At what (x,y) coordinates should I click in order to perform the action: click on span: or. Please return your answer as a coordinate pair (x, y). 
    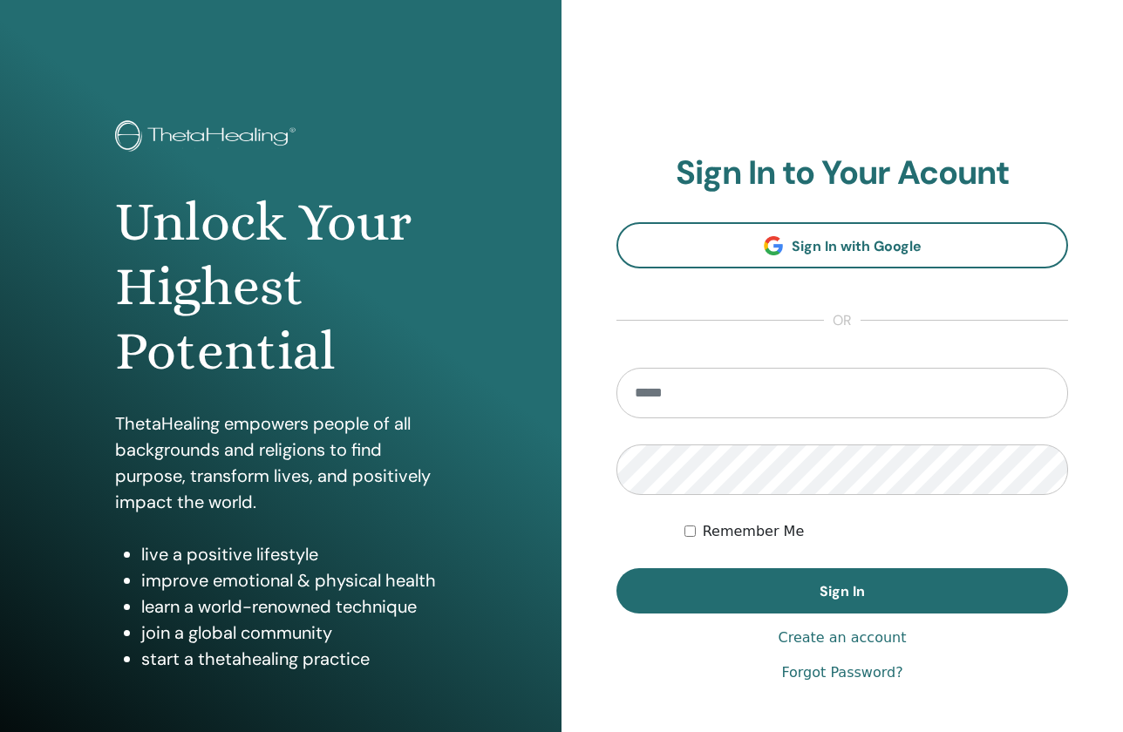
    Looking at the image, I should click on (842, 321).